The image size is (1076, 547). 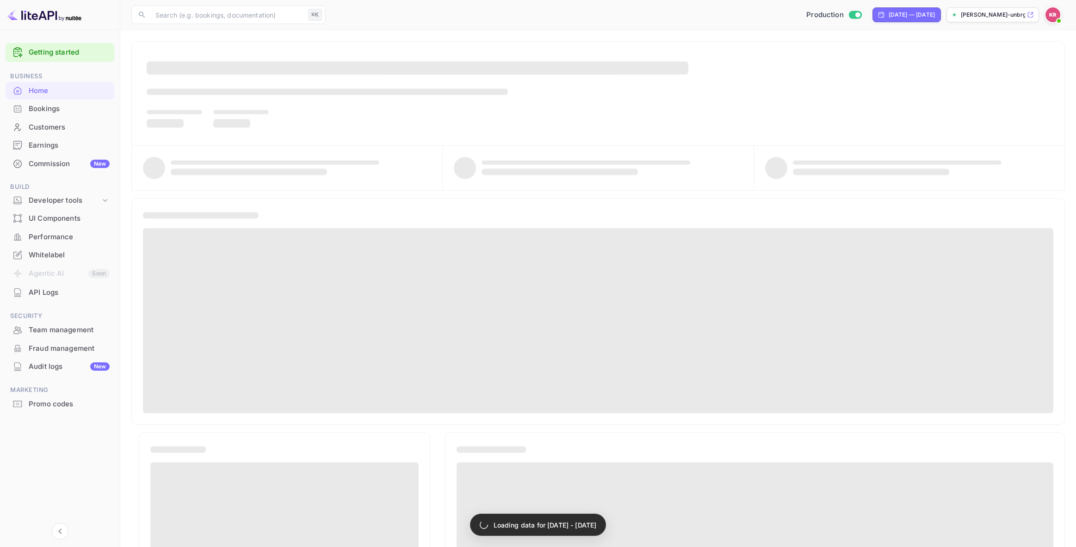 I want to click on div: Audit logs, so click(x=69, y=366).